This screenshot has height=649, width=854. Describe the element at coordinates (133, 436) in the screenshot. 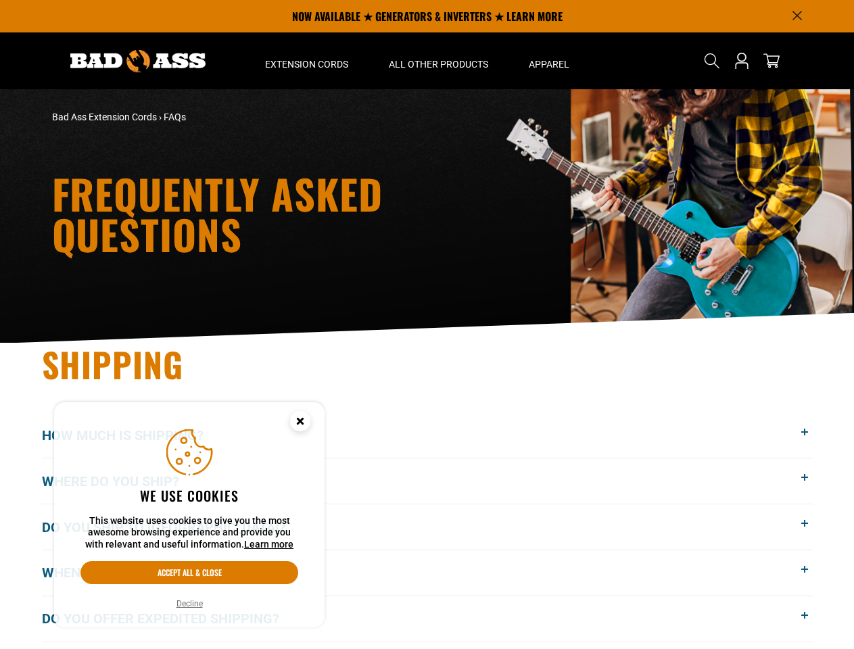

I see `span: How much is shipping?` at that location.